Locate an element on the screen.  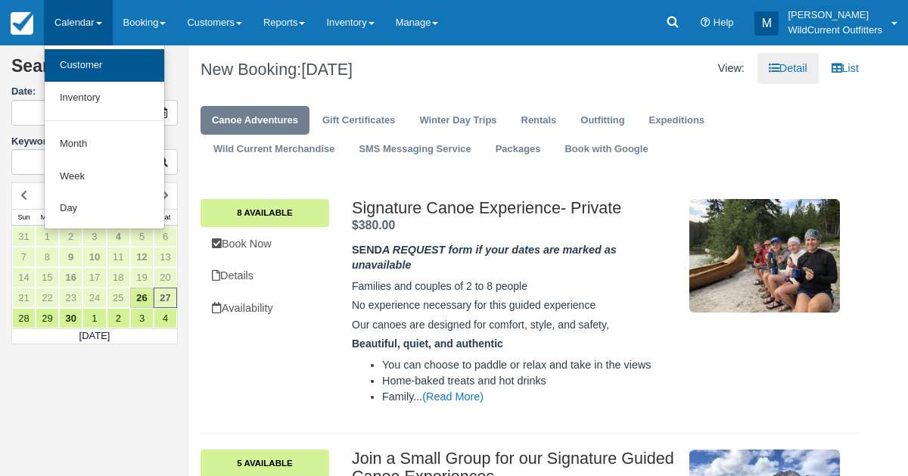
a: 10 is located at coordinates (94, 257).